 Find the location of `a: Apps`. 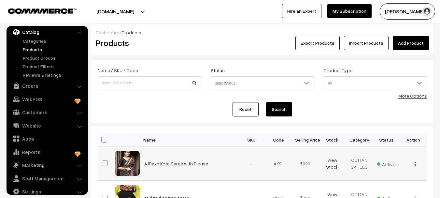

a: Apps is located at coordinates (47, 138).